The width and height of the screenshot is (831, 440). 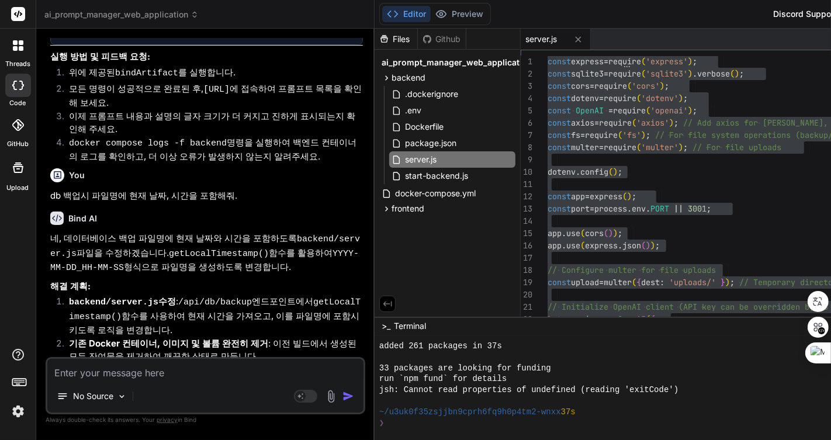 What do you see at coordinates (100, 56) in the screenshot?
I see `strong: 실행 방법 및 피드백 요청:` at bounding box center [100, 56].